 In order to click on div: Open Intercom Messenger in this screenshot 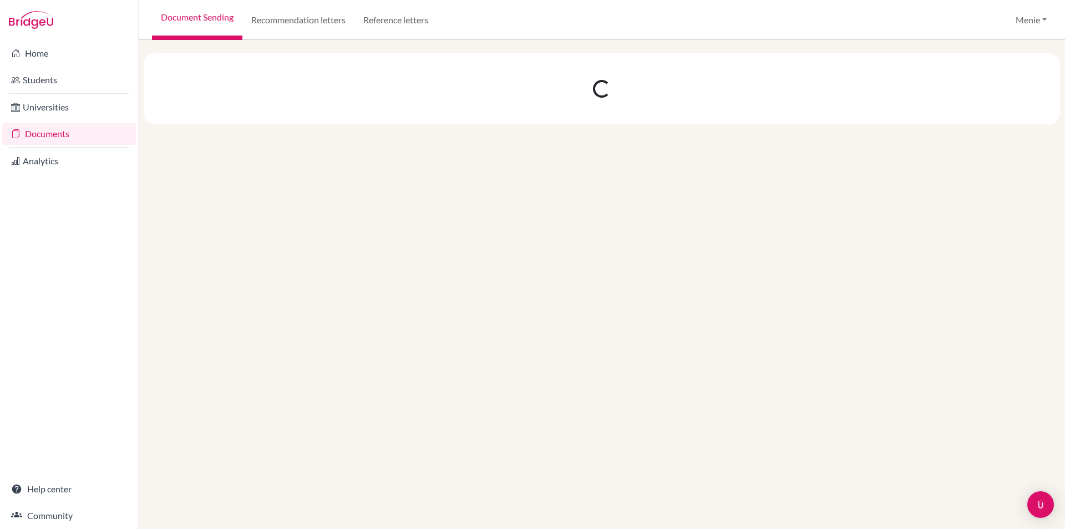, I will do `click(1040, 504)`.